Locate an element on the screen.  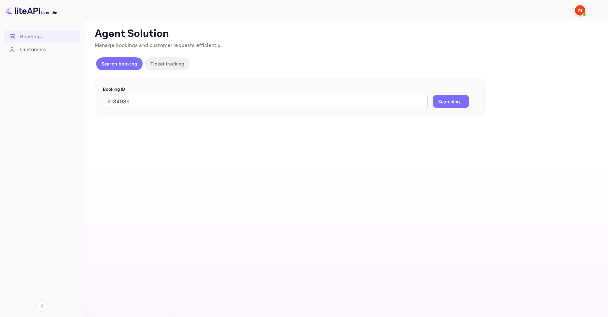
img: LiteAPI logo is located at coordinates (31, 10).